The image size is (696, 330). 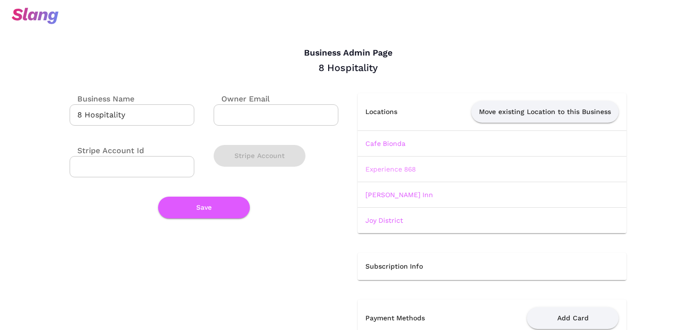 I want to click on a: Experience 868, so click(x=391, y=169).